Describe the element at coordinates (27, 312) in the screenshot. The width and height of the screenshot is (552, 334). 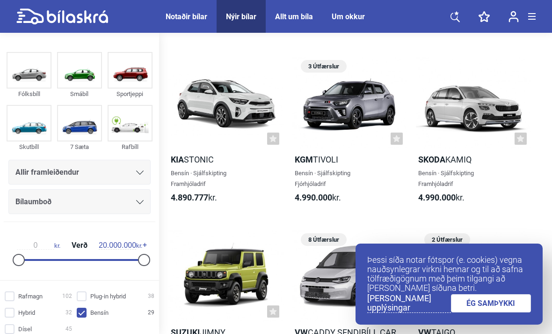
I see `span: Hybrid` at that location.